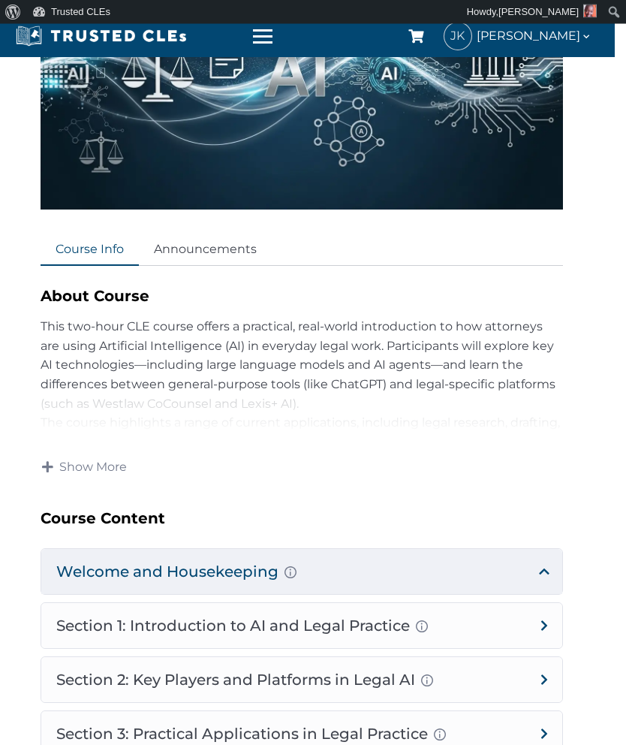 The width and height of the screenshot is (626, 745). What do you see at coordinates (298, 365) in the screenshot?
I see `span: This two-hour CLE course offers a practical, real-world introduction to how attorneys are using A...` at bounding box center [298, 365].